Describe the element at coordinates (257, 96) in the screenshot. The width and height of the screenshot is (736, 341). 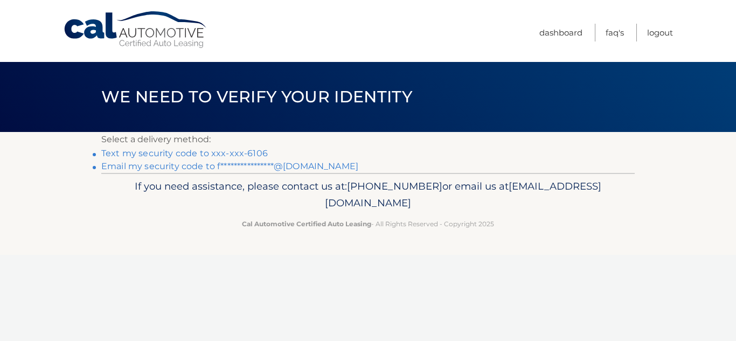
I see `span: We need to verify your identity` at that location.